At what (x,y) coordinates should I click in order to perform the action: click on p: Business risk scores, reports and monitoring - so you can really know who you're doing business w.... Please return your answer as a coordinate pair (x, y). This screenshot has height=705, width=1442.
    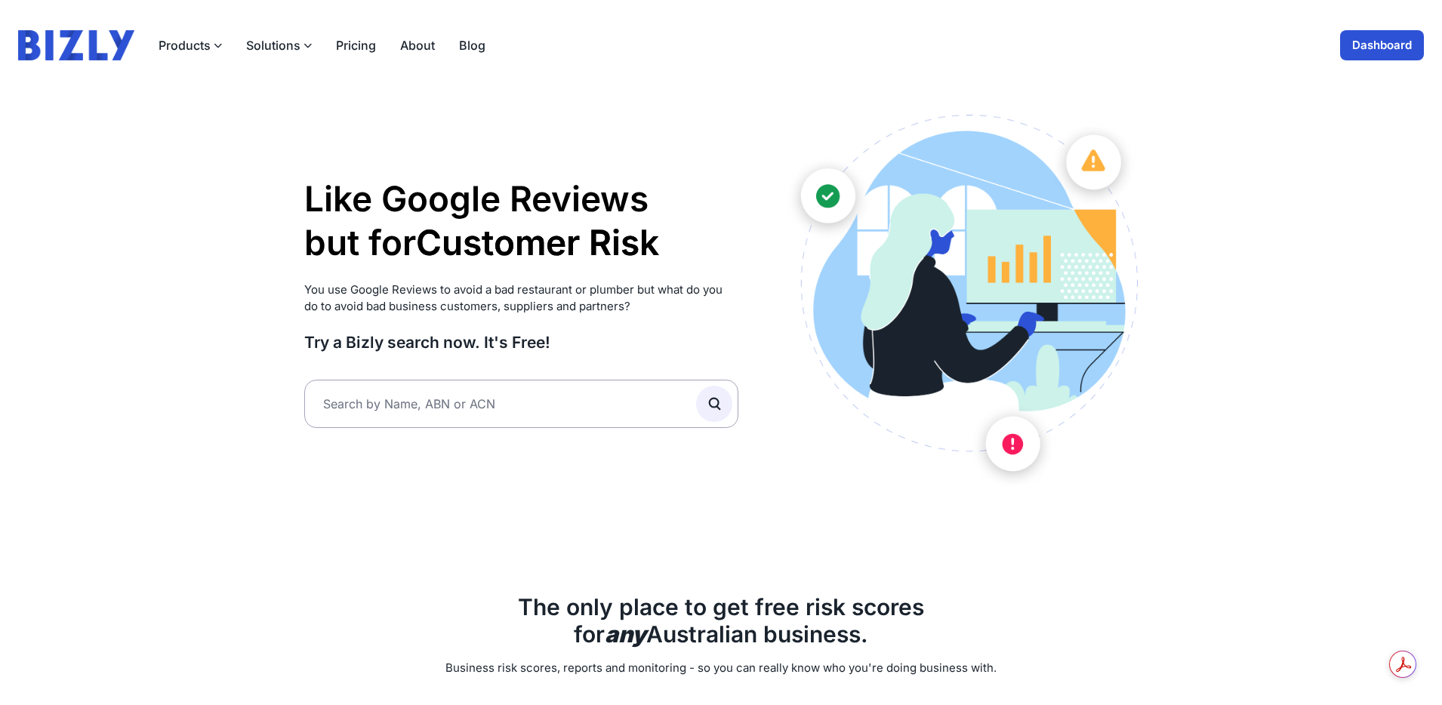
    Looking at the image, I should click on (721, 668).